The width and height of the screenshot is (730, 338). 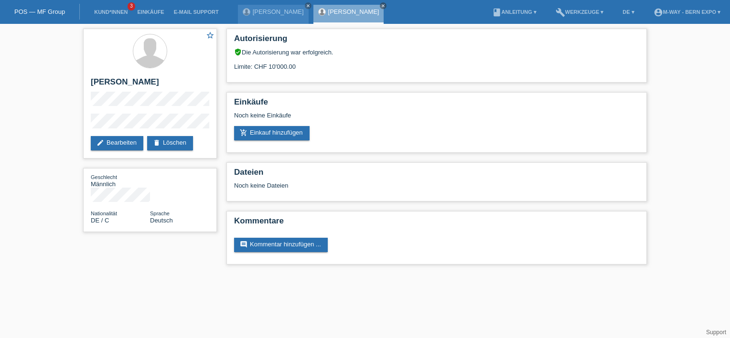 What do you see at coordinates (120, 180) in the screenshot?
I see `div: Männlich` at bounding box center [120, 180].